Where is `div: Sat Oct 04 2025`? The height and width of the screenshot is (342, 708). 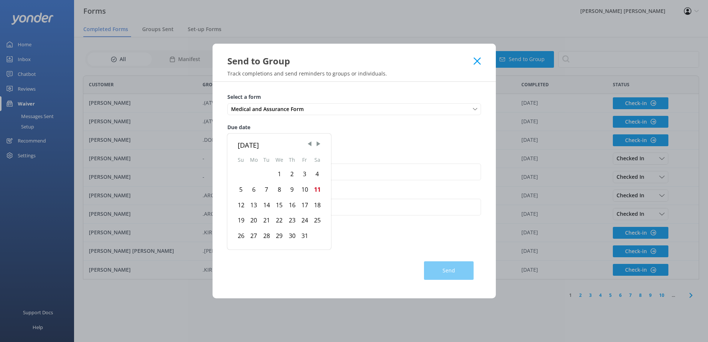
div: Sat Oct 04 2025 is located at coordinates (317, 174).